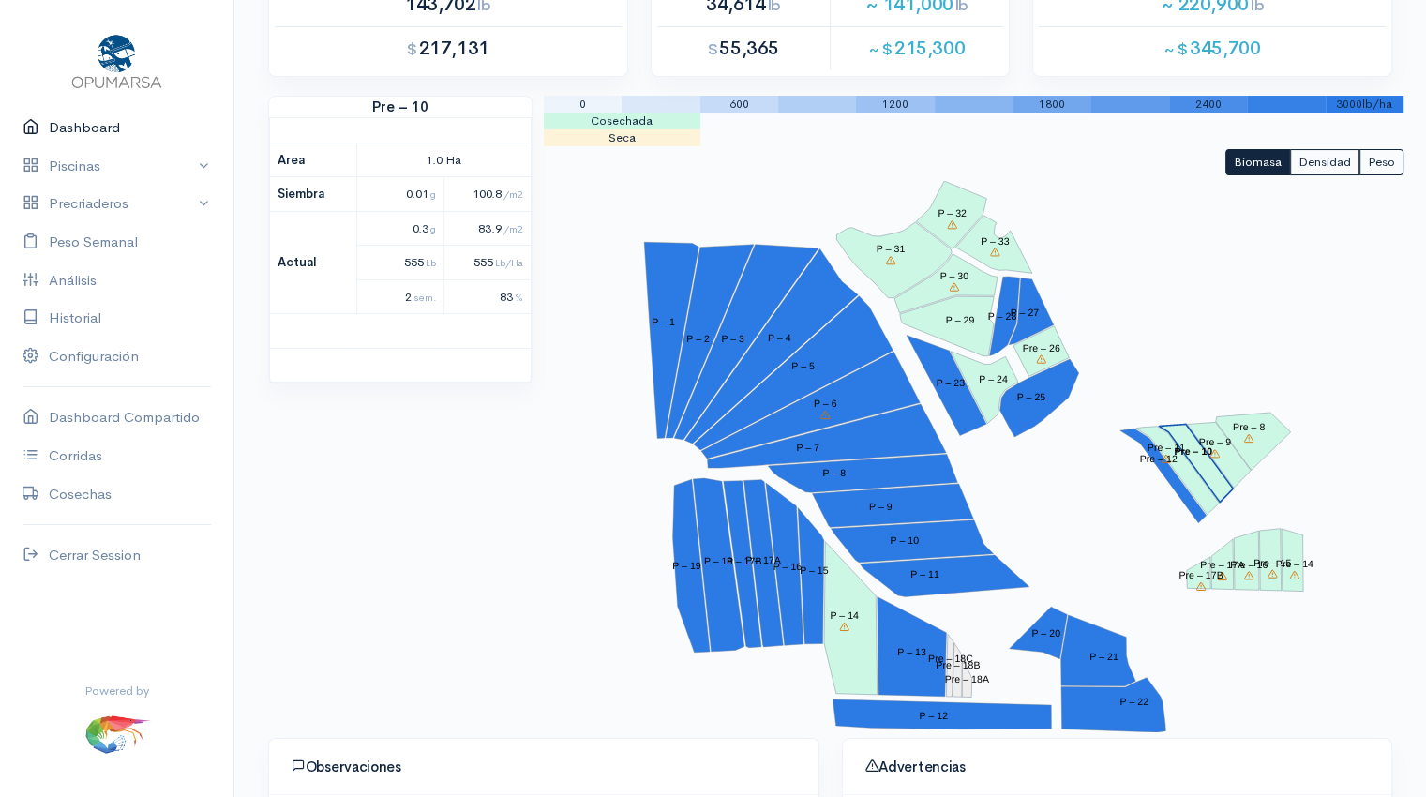 The height and width of the screenshot is (797, 1426). I want to click on tspan: P – 20, so click(1045, 633).